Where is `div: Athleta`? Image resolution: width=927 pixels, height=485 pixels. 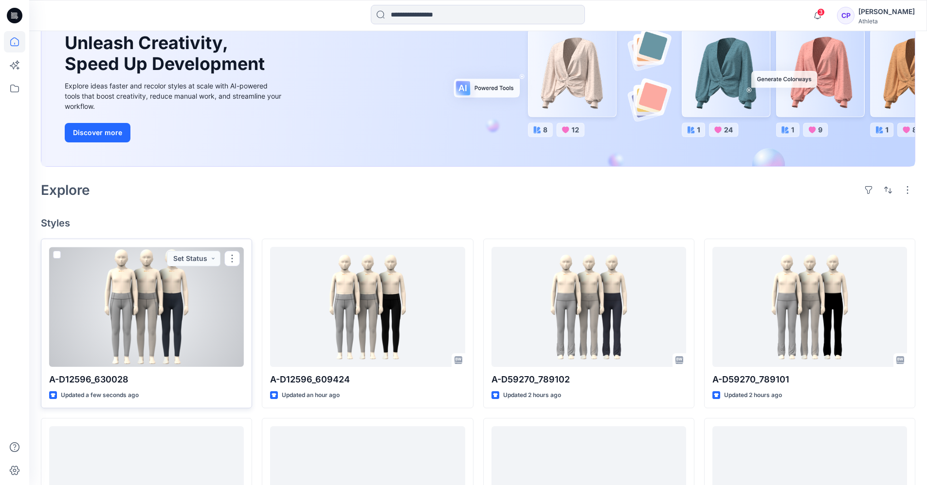
div: Athleta is located at coordinates (886, 21).